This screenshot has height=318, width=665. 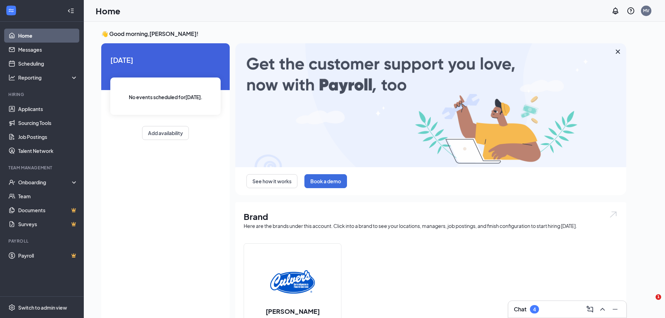 What do you see at coordinates (272, 181) in the screenshot?
I see `button: See how it works` at bounding box center [272, 181].